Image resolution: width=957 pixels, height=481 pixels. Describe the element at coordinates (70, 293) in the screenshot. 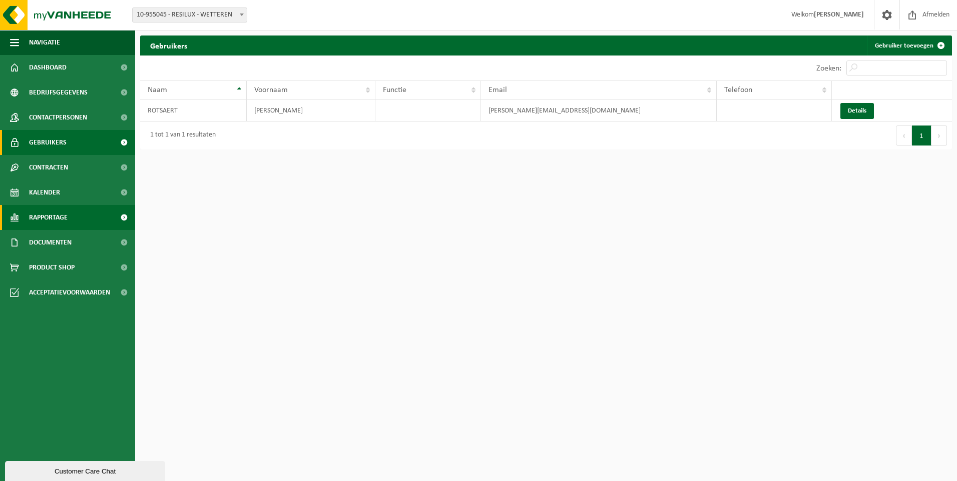

I see `span: Acceptatievoorwaarden` at that location.